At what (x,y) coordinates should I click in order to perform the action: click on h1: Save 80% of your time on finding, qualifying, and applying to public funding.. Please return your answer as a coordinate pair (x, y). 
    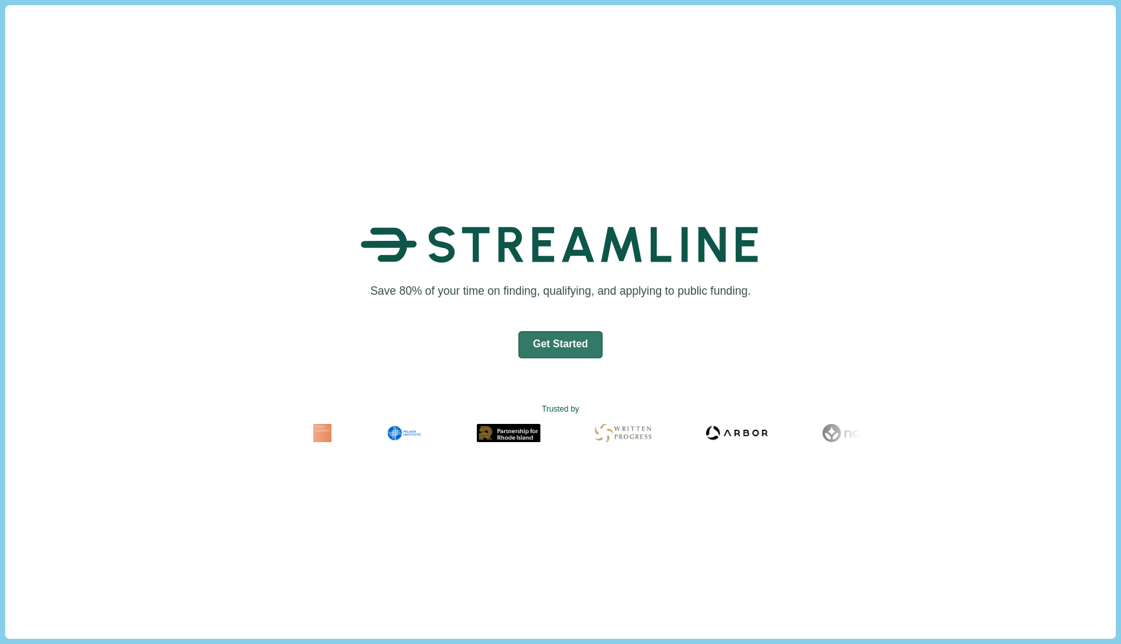
    Looking at the image, I should click on (561, 291).